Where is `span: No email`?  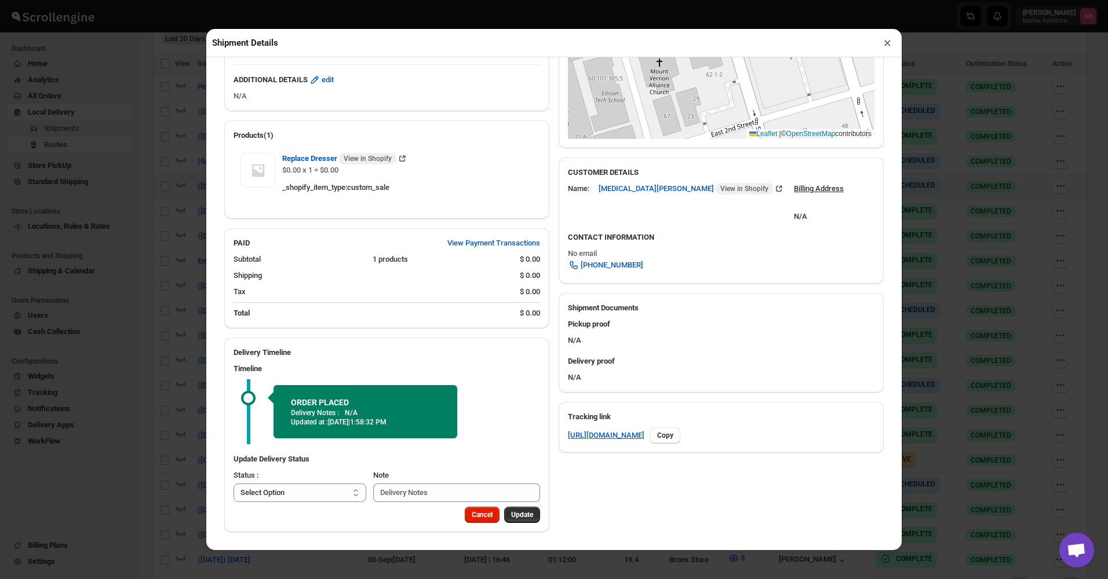
span: No email is located at coordinates (582, 253).